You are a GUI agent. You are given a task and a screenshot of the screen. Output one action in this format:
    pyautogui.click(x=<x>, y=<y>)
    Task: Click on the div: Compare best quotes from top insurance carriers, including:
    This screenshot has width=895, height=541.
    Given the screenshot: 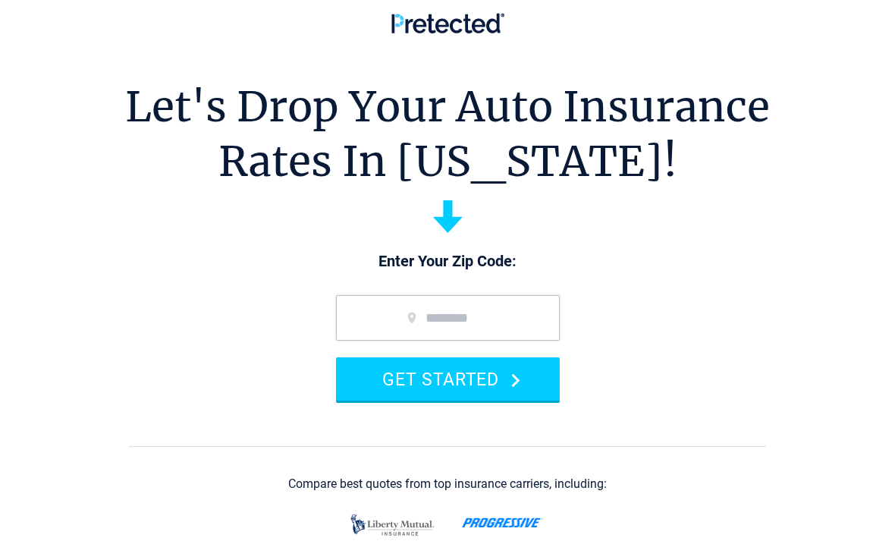 What is the action you would take?
    pyautogui.click(x=447, y=484)
    